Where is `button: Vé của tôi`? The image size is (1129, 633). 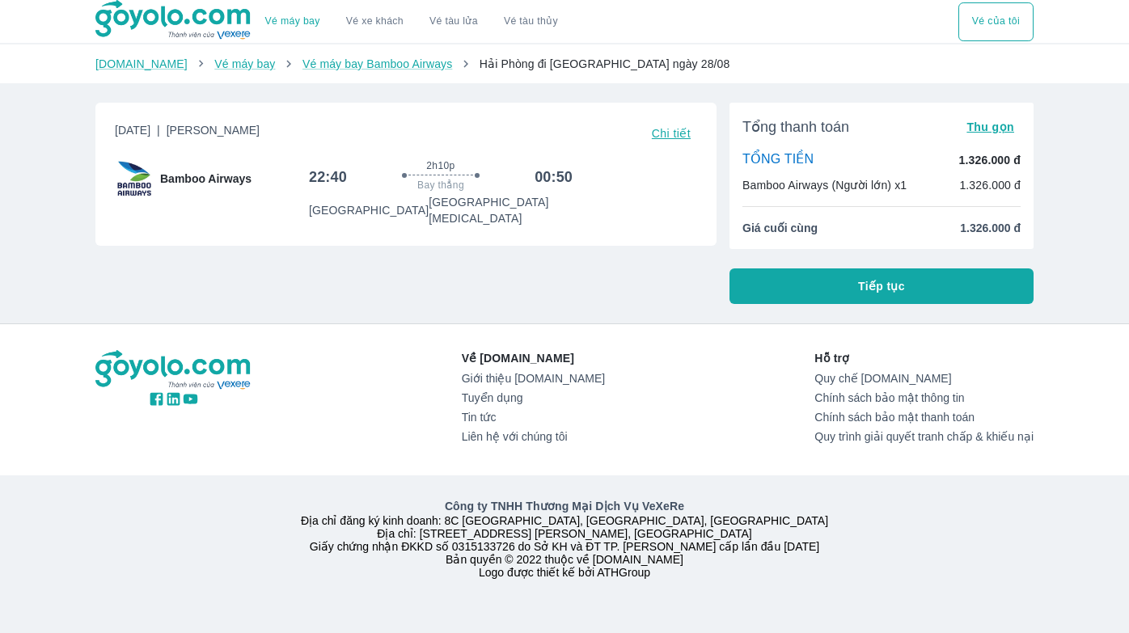
button: Vé của tôi is located at coordinates (995, 22).